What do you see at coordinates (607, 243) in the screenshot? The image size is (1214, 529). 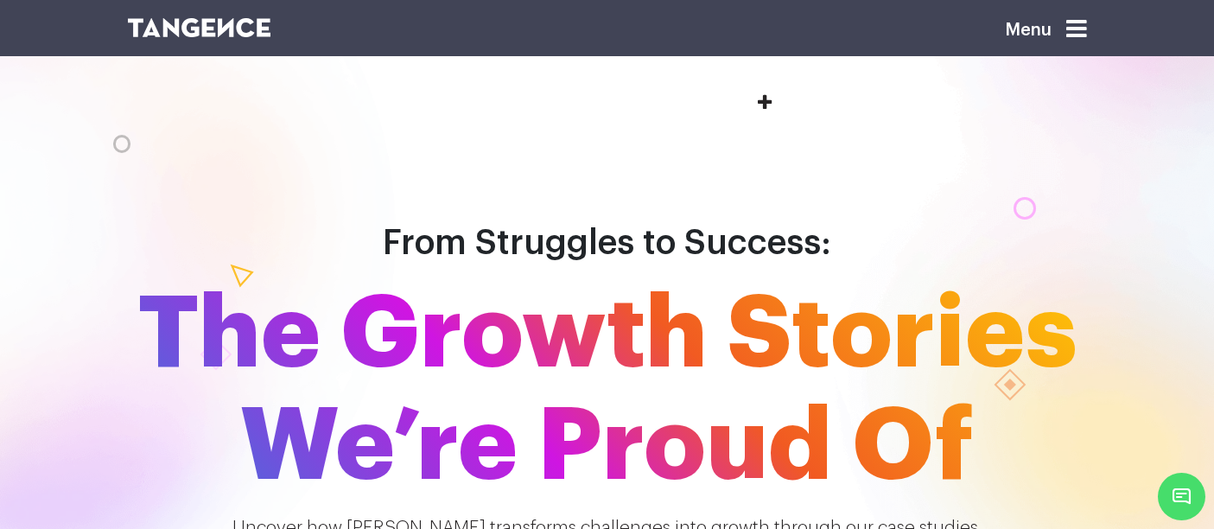 I see `span: From Struggles to Success:` at bounding box center [607, 243].